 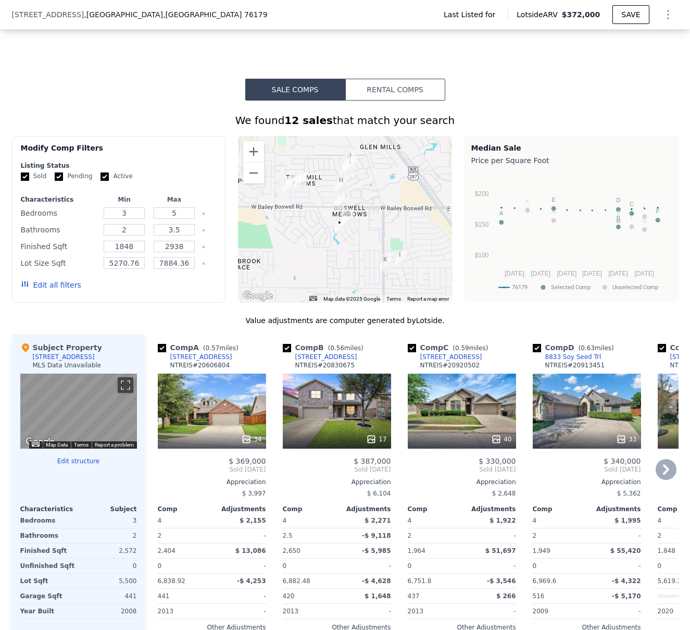 I want to click on div: We found that match your search, so click(x=345, y=120).